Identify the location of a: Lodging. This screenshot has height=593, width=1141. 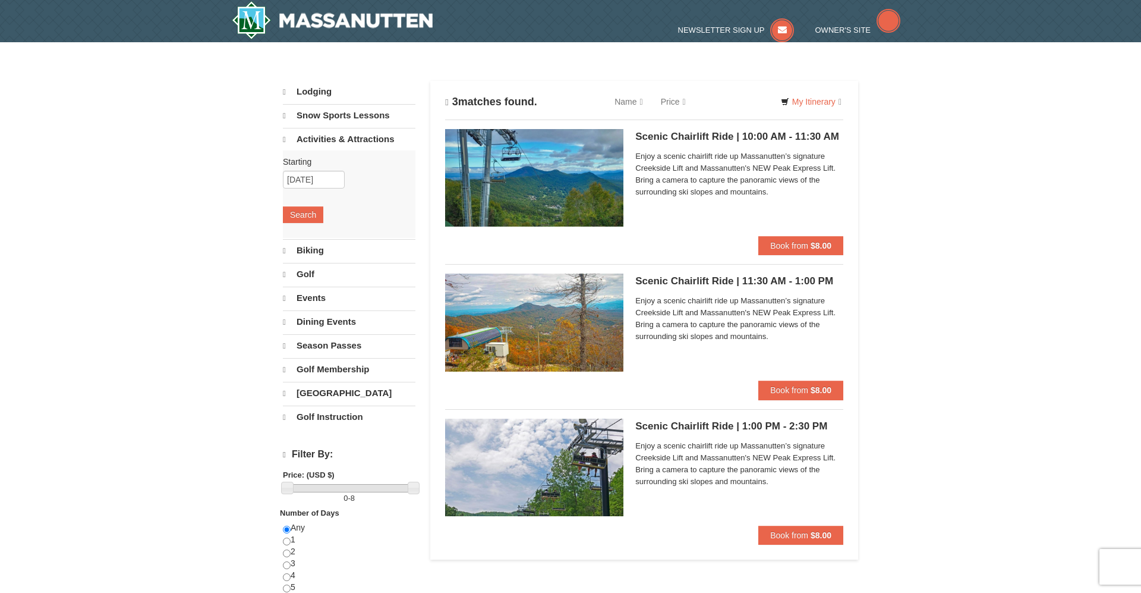
(349, 92).